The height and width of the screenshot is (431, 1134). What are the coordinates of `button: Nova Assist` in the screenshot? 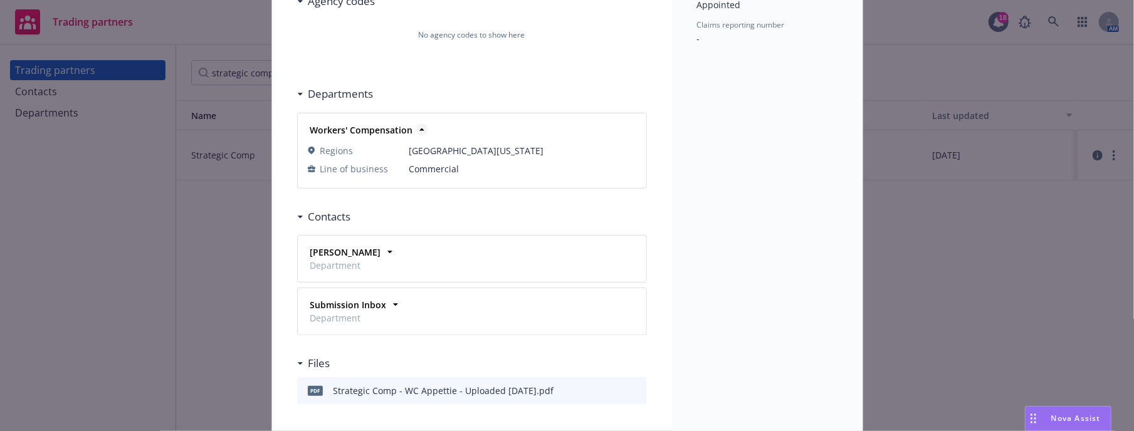 It's located at (1069, 419).